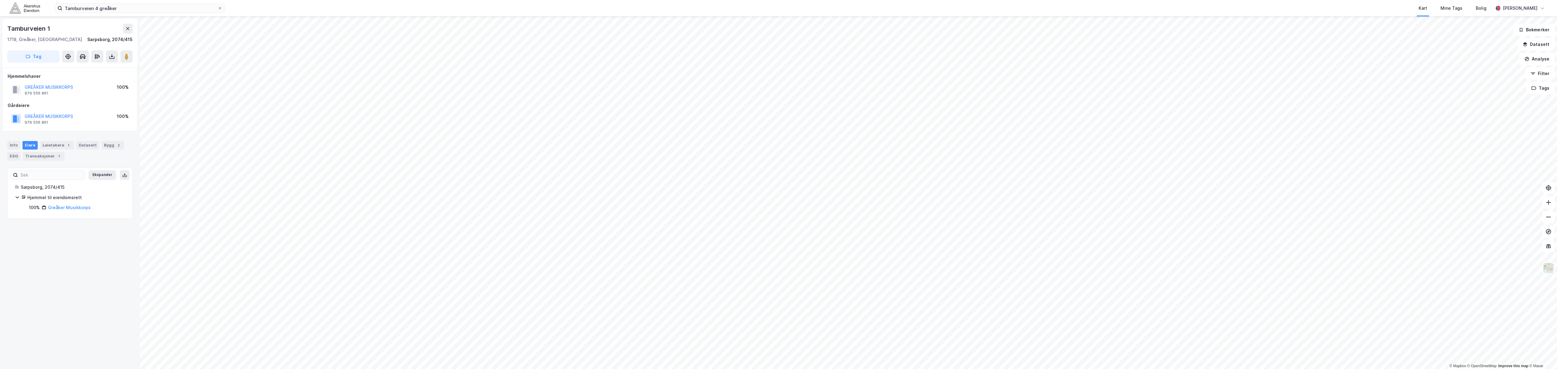 This screenshot has height=369, width=1557. What do you see at coordinates (69, 207) in the screenshot?
I see `a: Greåker Musikkorps` at bounding box center [69, 207].